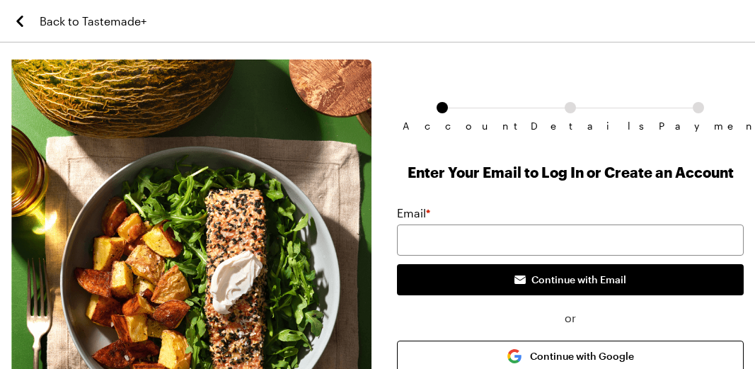 This screenshot has height=369, width=755. What do you see at coordinates (93, 21) in the screenshot?
I see `span: Back to Tastemade+` at bounding box center [93, 21].